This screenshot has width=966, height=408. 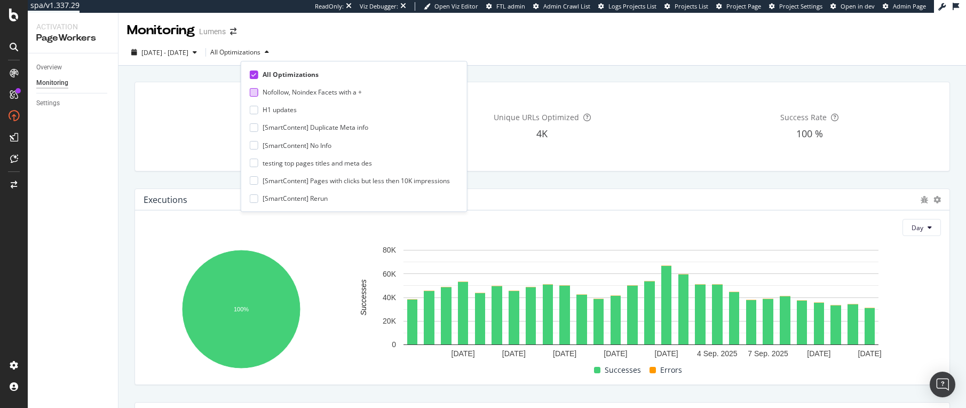 I want to click on span: Admin Page, so click(x=909, y=6).